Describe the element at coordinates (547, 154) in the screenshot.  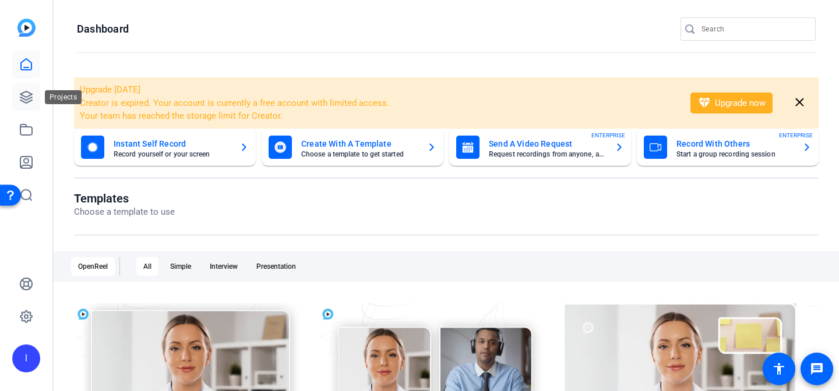
I see `mat-card-subtitle: Request recordings from anyone, anywhere` at that location.